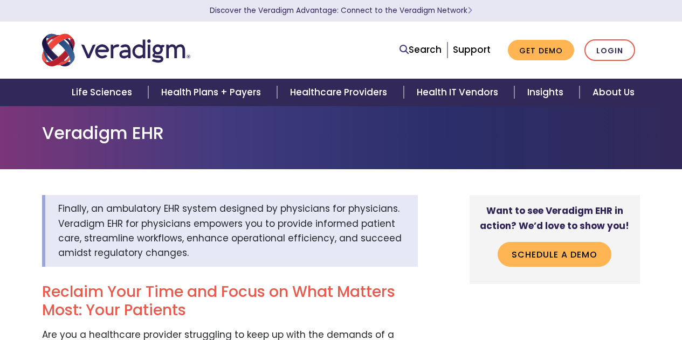 This screenshot has width=682, height=340. I want to click on img: Veradigm logo, so click(116, 50).